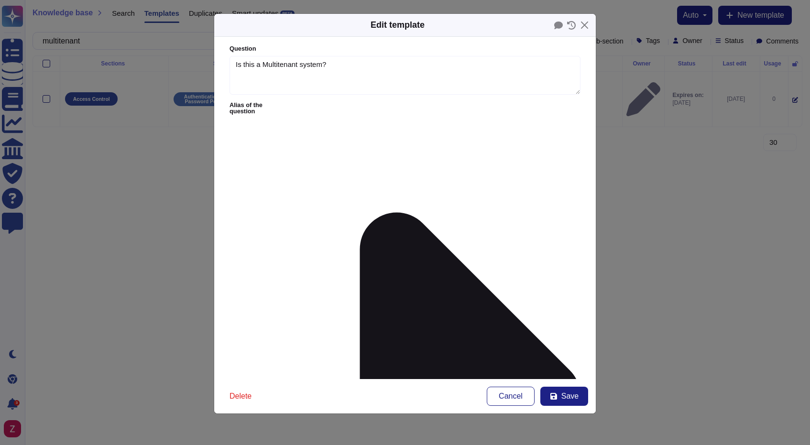 The width and height of the screenshot is (810, 445). Describe the element at coordinates (241, 396) in the screenshot. I see `button: Delete` at that location.